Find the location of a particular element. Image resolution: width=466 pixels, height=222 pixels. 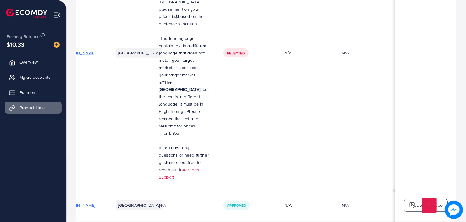

a: logo is located at coordinates (26, 13).